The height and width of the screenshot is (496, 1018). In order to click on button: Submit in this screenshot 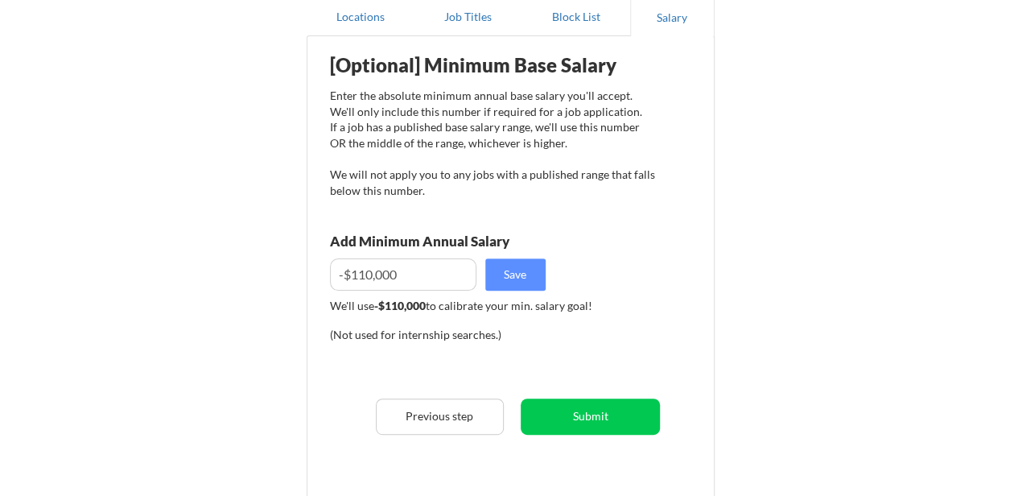, I will do `click(590, 416)`.